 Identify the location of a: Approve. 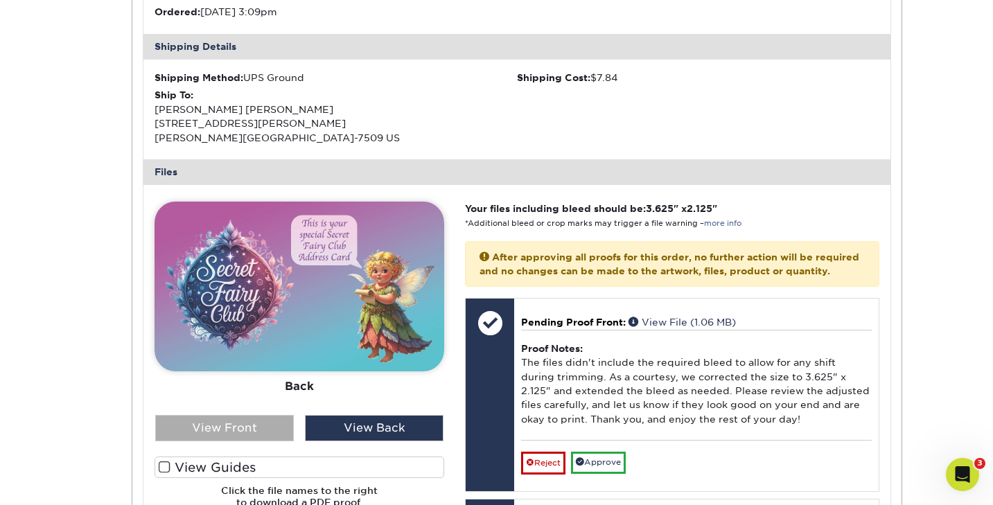
(598, 462).